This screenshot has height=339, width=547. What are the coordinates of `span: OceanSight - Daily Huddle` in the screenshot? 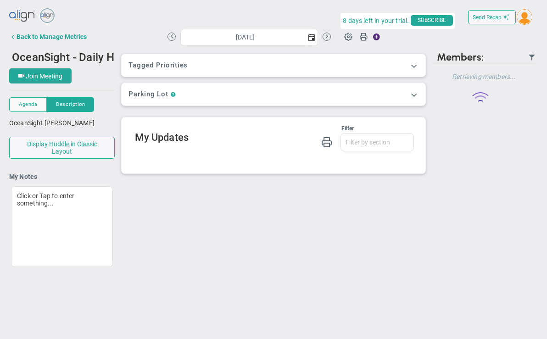 It's located at (77, 56).